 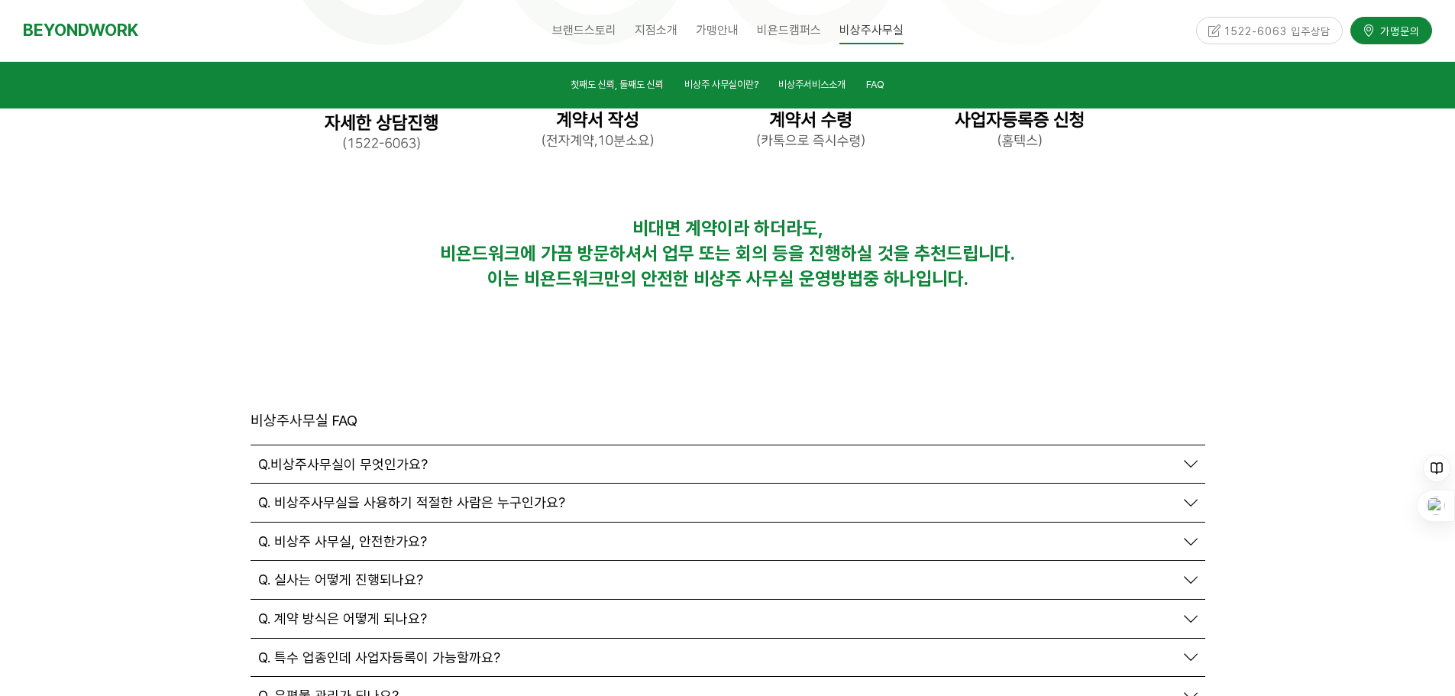 What do you see at coordinates (584, 30) in the screenshot?
I see `span: 브랜드스토리` at bounding box center [584, 30].